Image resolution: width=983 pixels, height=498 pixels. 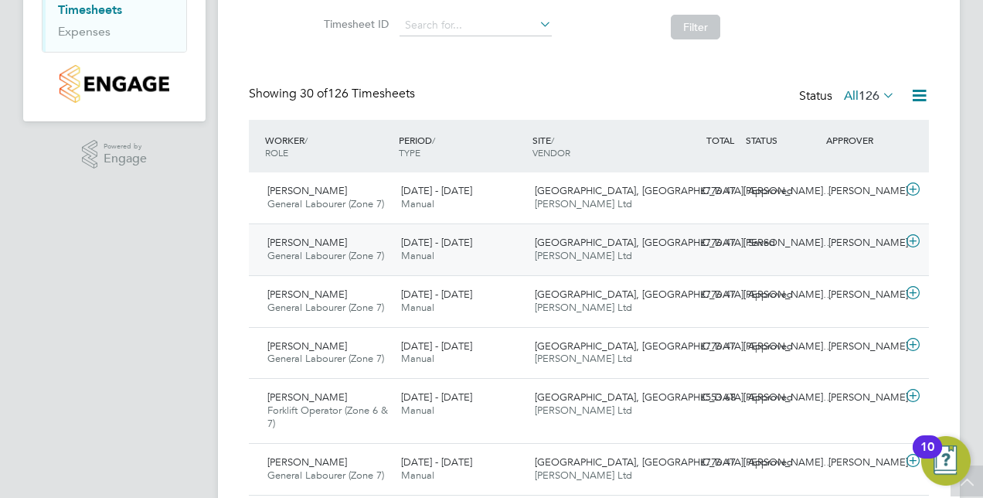 I want to click on span: TOTAL, so click(x=720, y=140).